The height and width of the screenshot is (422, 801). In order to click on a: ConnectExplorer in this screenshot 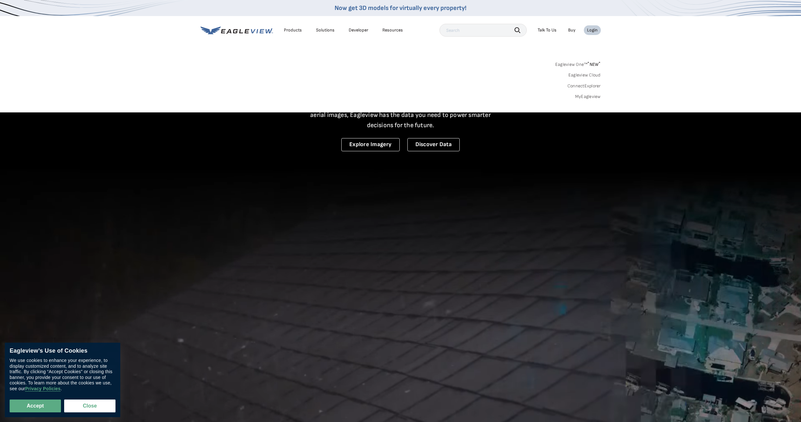, I will do `click(584, 86)`.